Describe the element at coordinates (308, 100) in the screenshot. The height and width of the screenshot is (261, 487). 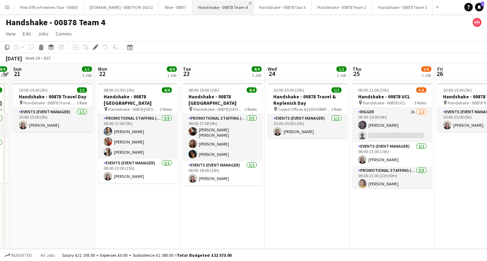
I see `h3: Handshake - 00878 Travel & Replenish Day` at that location.